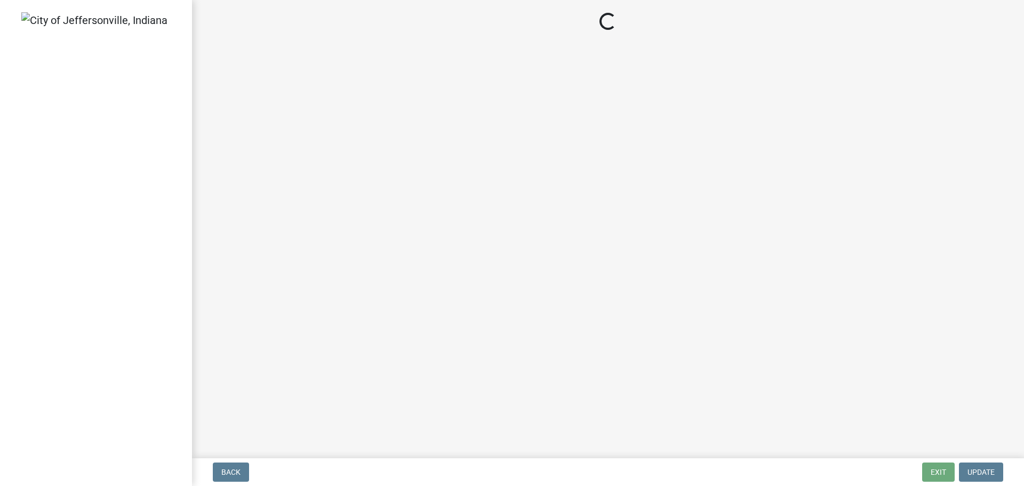  What do you see at coordinates (938, 472) in the screenshot?
I see `button: Exit` at bounding box center [938, 472].